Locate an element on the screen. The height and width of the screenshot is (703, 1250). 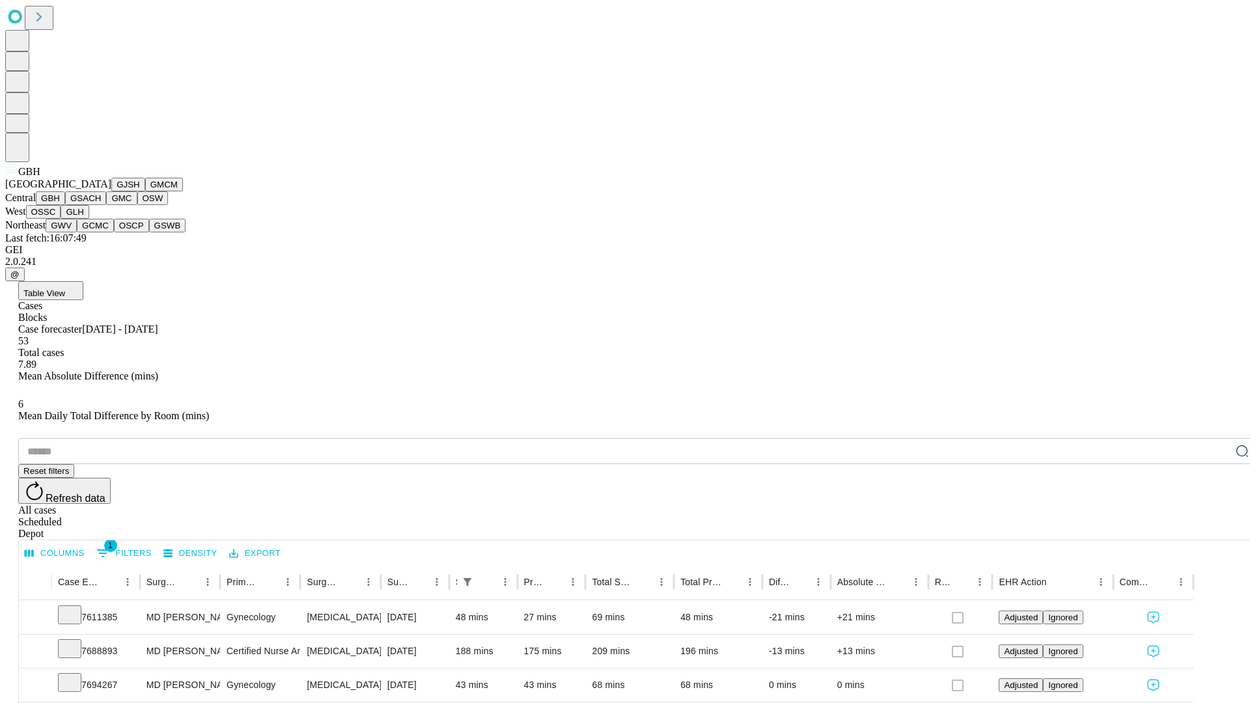
span: Mean Daily Total Difference by Room (mins) is located at coordinates (113, 415).